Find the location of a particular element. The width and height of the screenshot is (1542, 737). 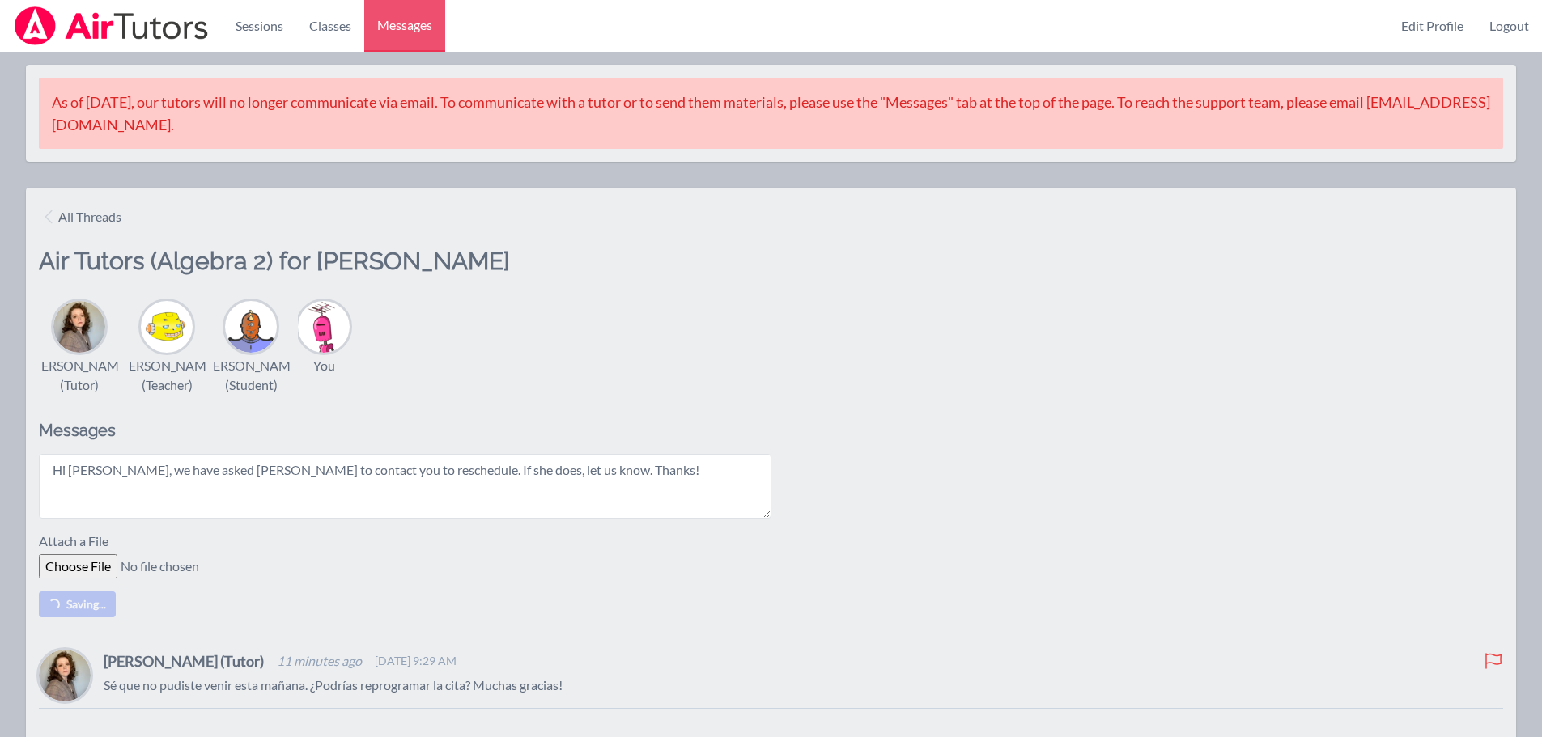

h2: Messages is located at coordinates (405, 431).